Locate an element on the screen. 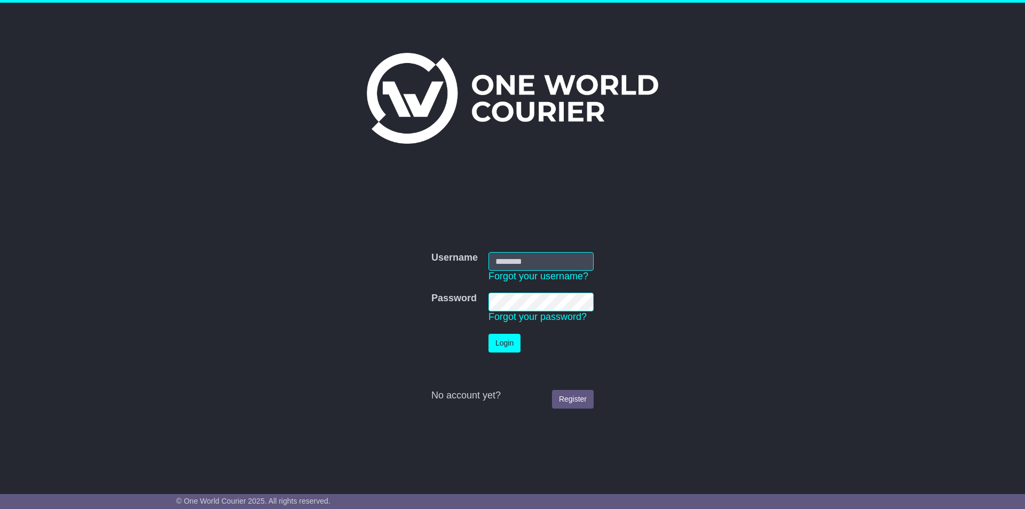 Image resolution: width=1025 pixels, height=509 pixels. label: Password is located at coordinates (454, 299).